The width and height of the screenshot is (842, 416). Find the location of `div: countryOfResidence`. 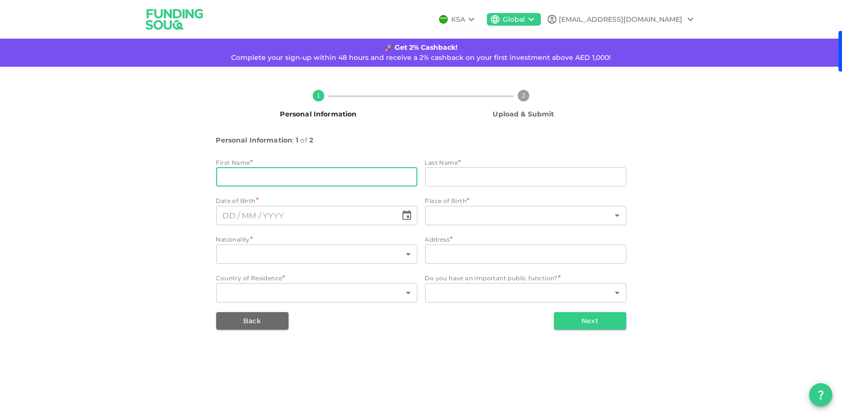

div: countryOfResidence is located at coordinates (317, 293).